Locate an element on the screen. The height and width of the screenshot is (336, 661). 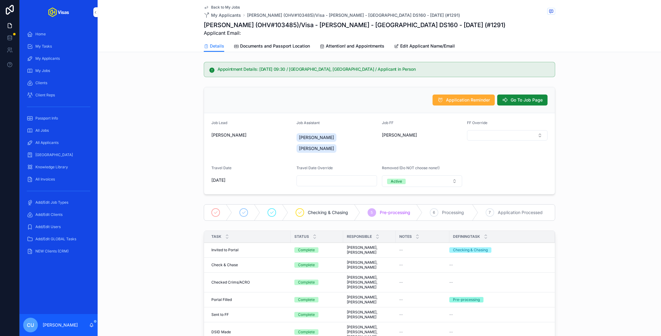
span: Responsible is located at coordinates (359, 237).